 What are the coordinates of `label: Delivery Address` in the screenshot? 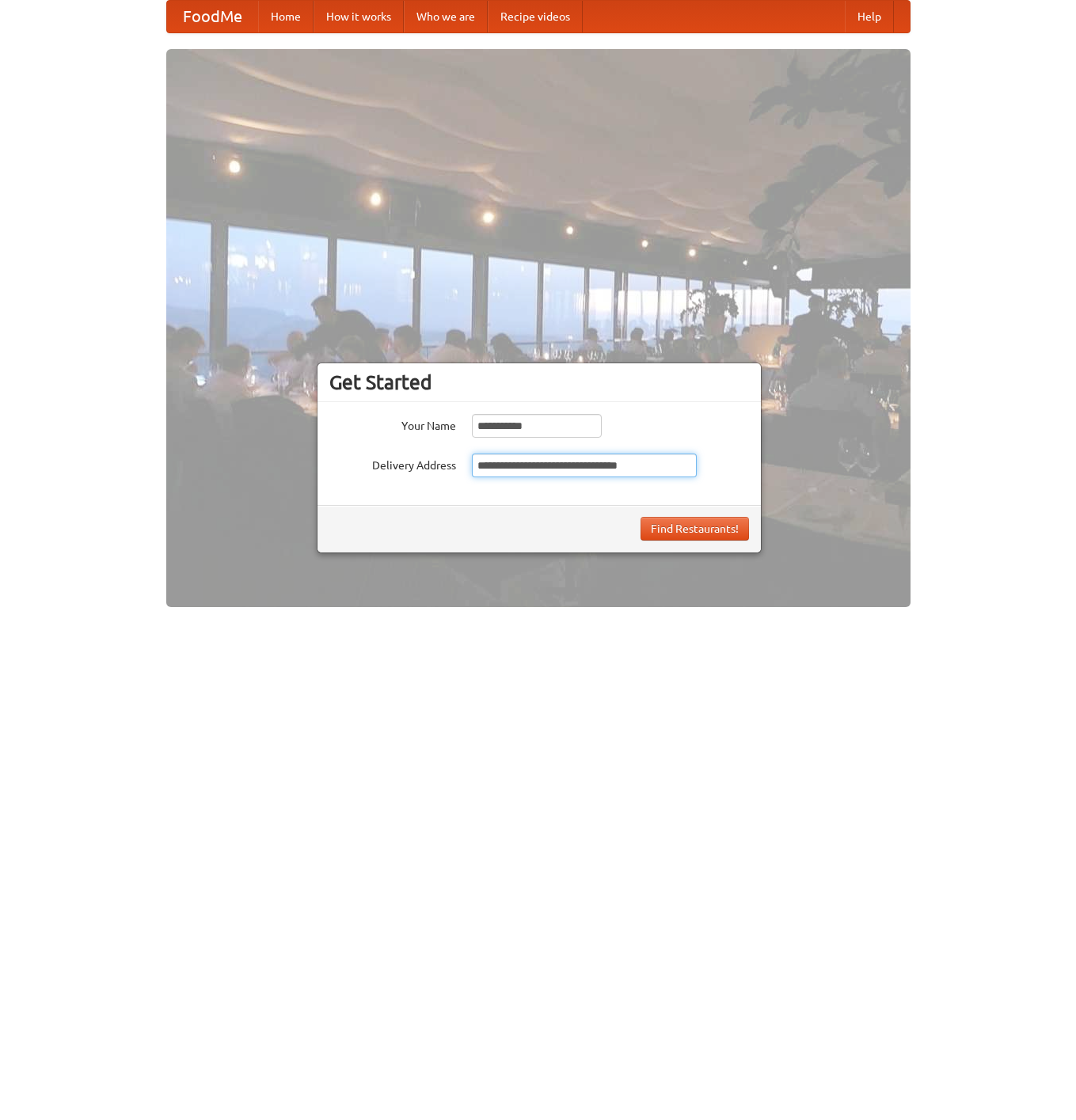 It's located at (392, 463).